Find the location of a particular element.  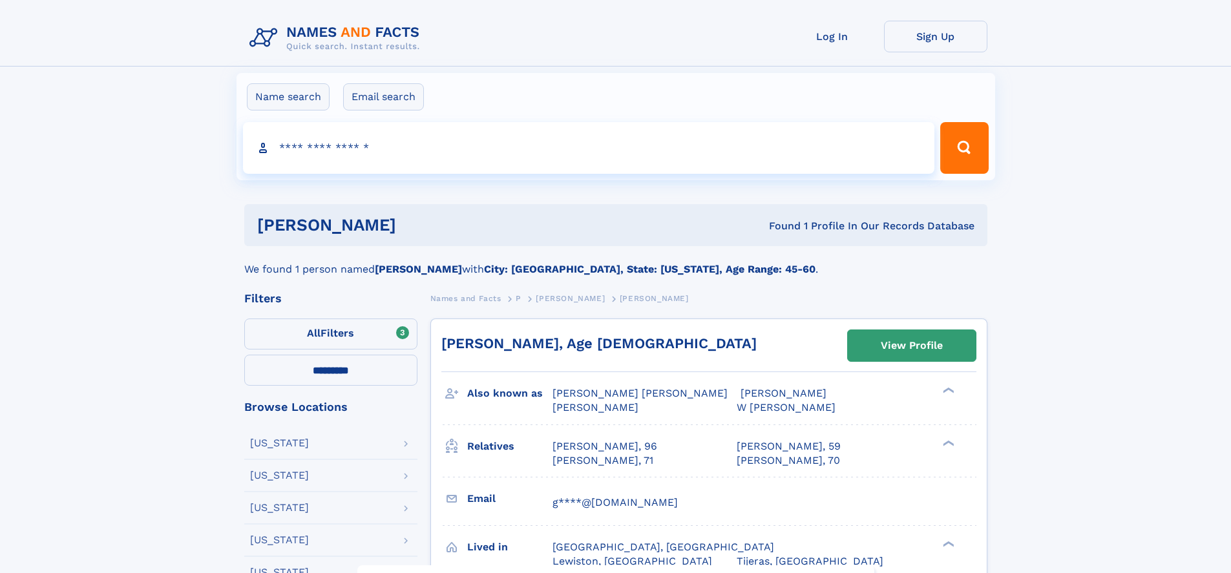

label: Name search is located at coordinates (288, 97).